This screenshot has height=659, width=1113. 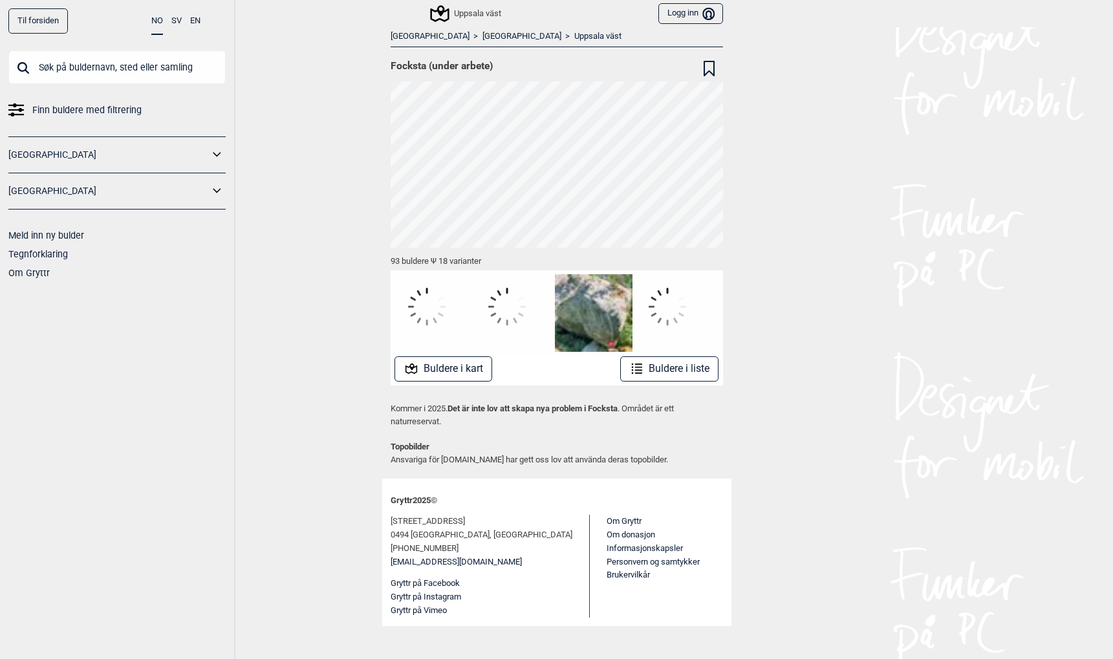 I want to click on a: Tegnforklaring, so click(x=38, y=254).